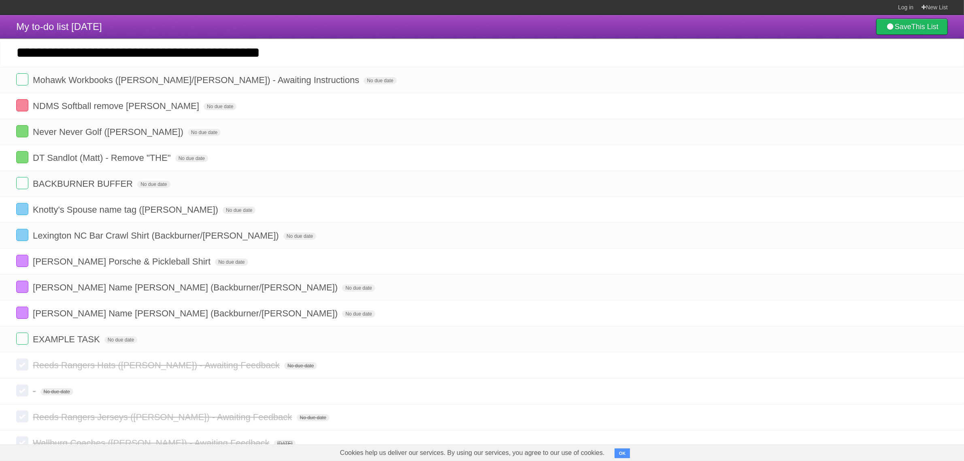 The image size is (964, 461). I want to click on span: EXAMPLE TASK, so click(67, 339).